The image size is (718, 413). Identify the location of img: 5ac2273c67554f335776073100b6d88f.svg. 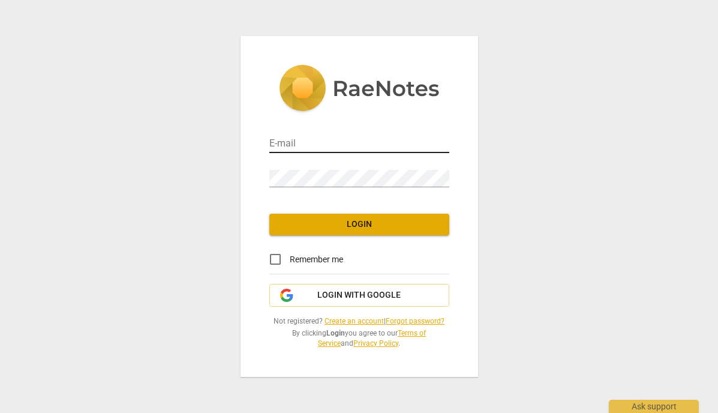
(359, 89).